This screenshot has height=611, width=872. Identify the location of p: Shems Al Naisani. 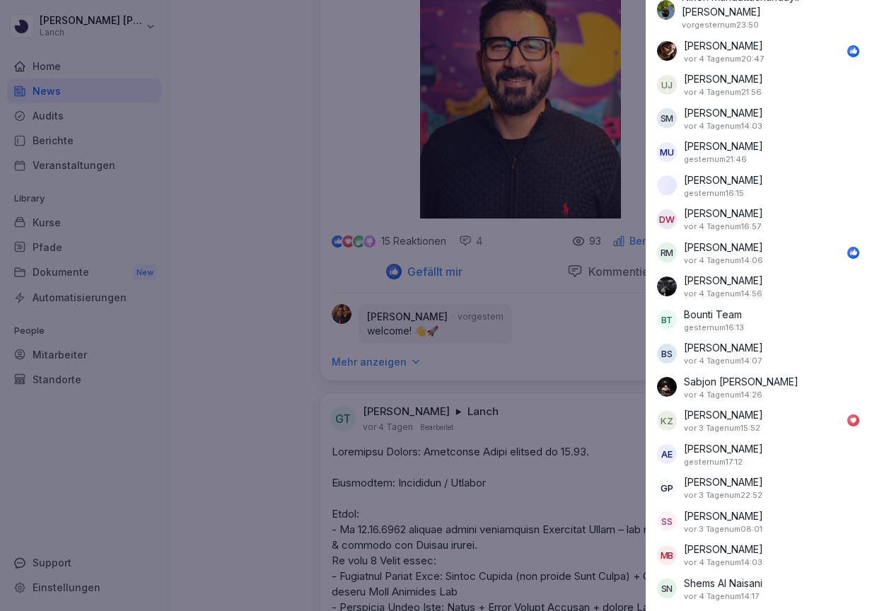
(723, 583).